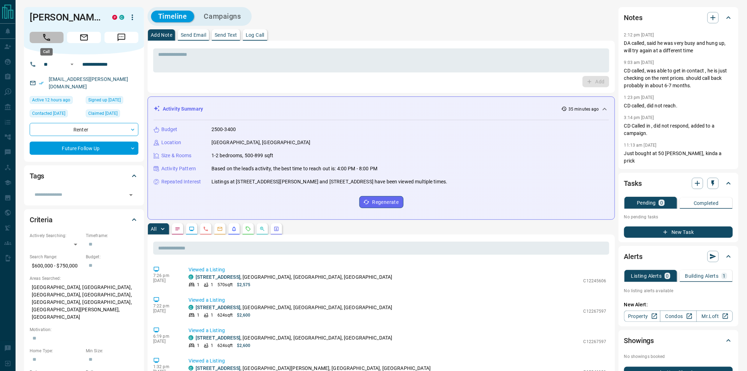 This screenshot has height=371, width=747. Describe the element at coordinates (634, 18) in the screenshot. I see `h2: Notes` at that location.